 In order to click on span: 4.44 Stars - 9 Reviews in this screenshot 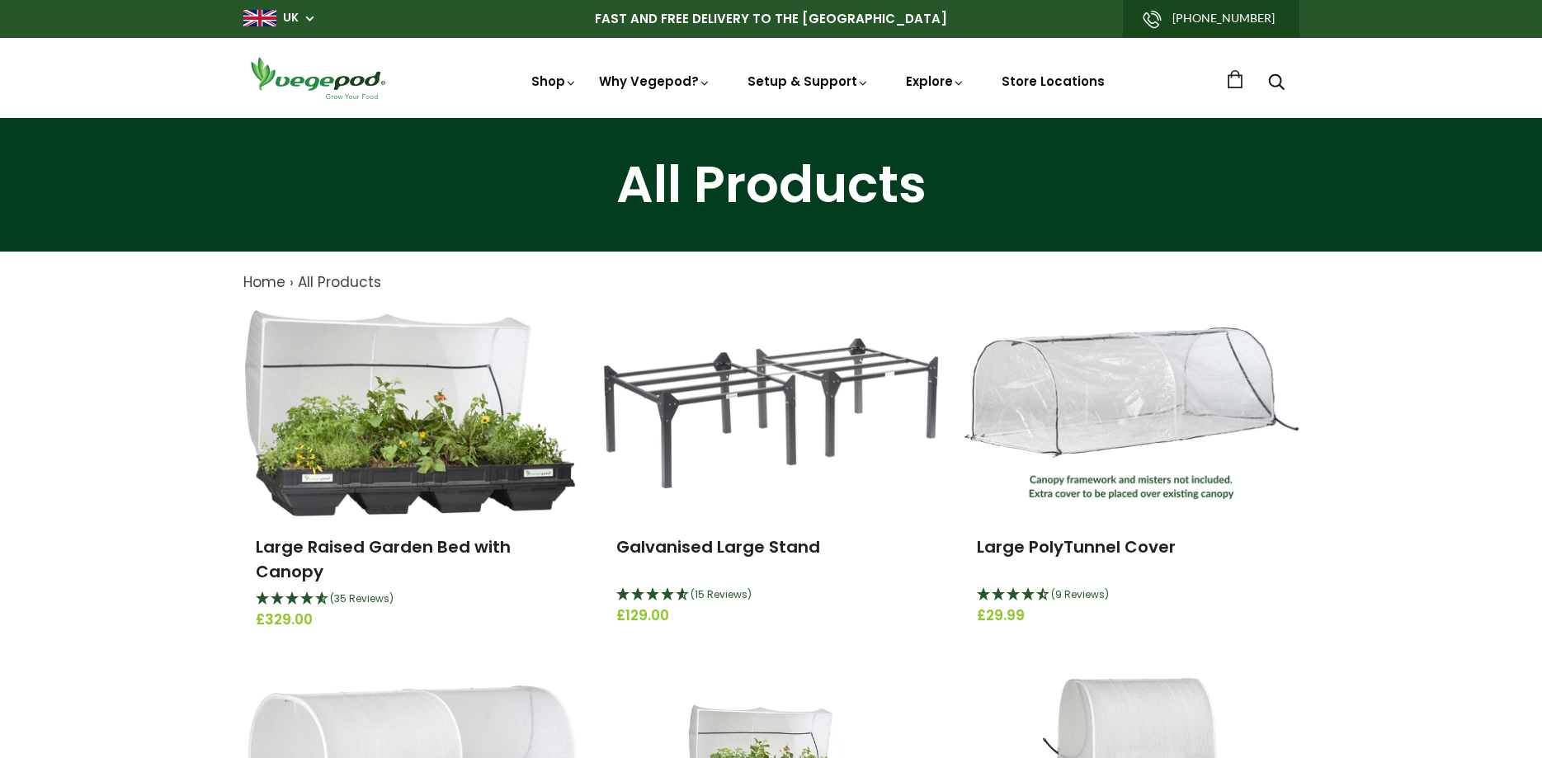, I will do `click(1080, 594)`.